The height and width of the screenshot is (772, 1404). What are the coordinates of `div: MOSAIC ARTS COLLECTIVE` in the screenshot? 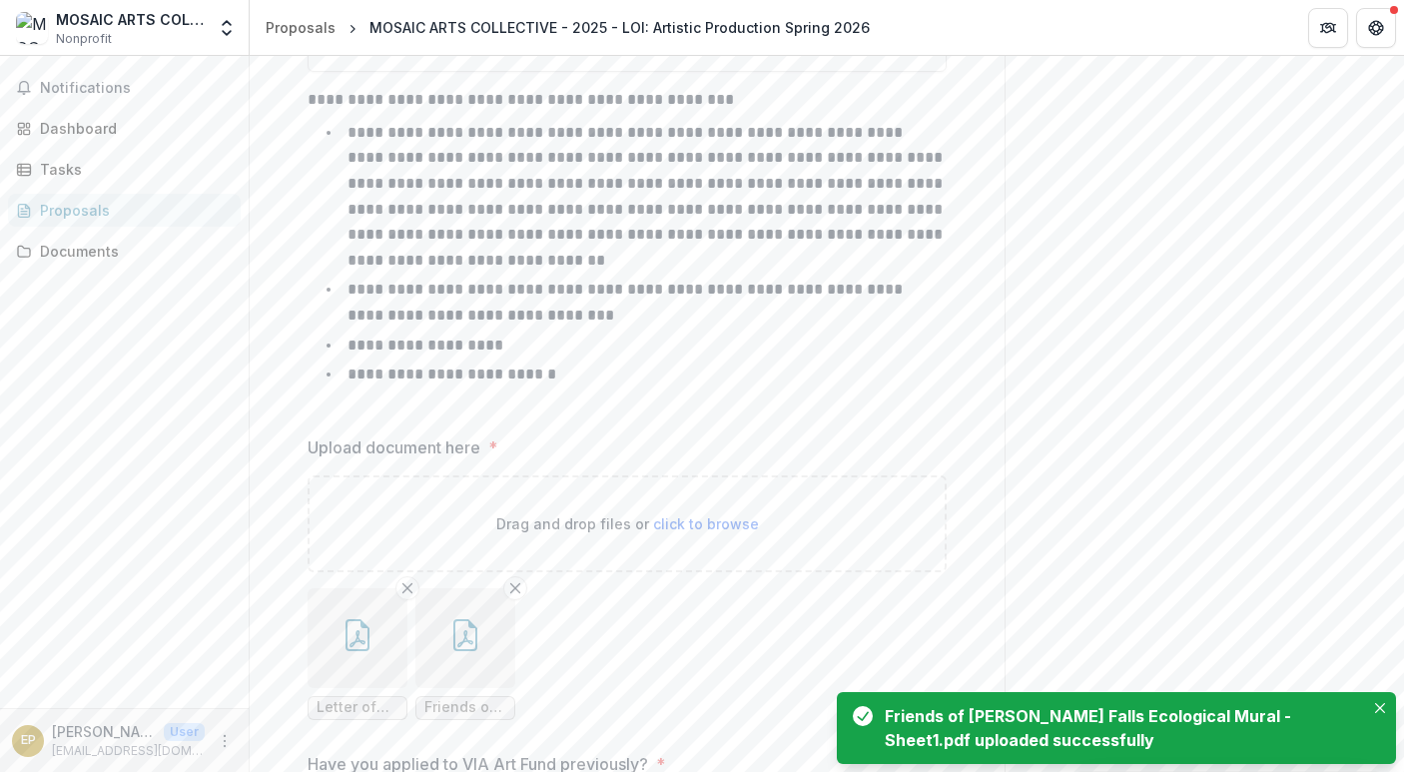 It's located at (130, 19).